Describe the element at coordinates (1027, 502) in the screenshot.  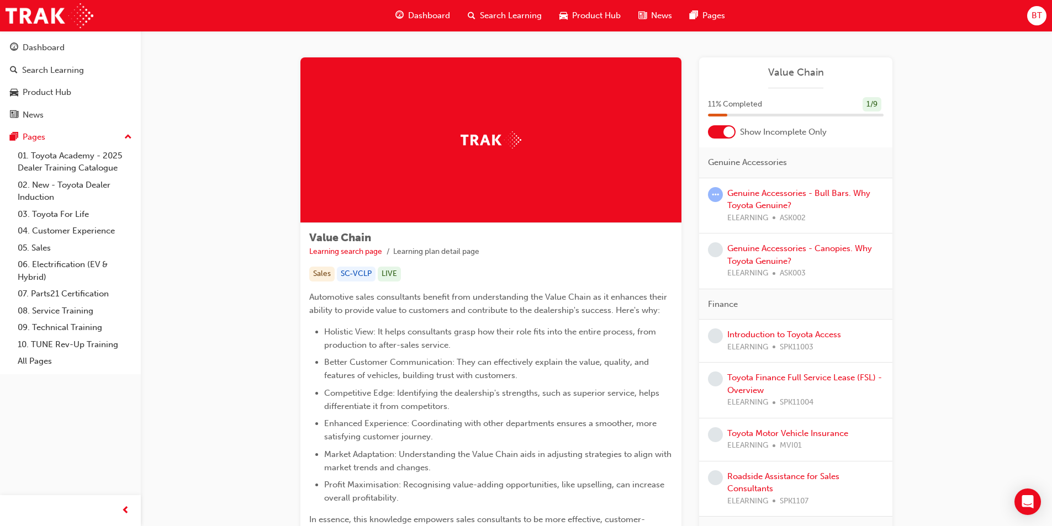
I see `div: Open Intercom Messenger` at that location.